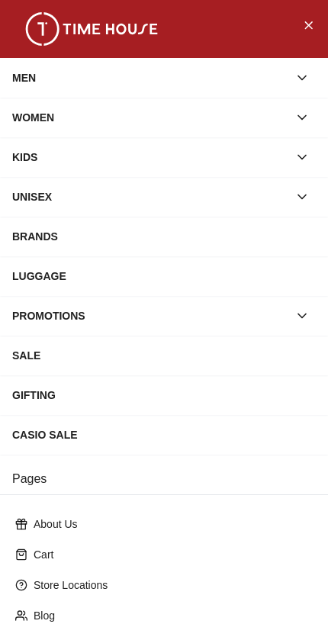  I want to click on p: About Us, so click(170, 524).